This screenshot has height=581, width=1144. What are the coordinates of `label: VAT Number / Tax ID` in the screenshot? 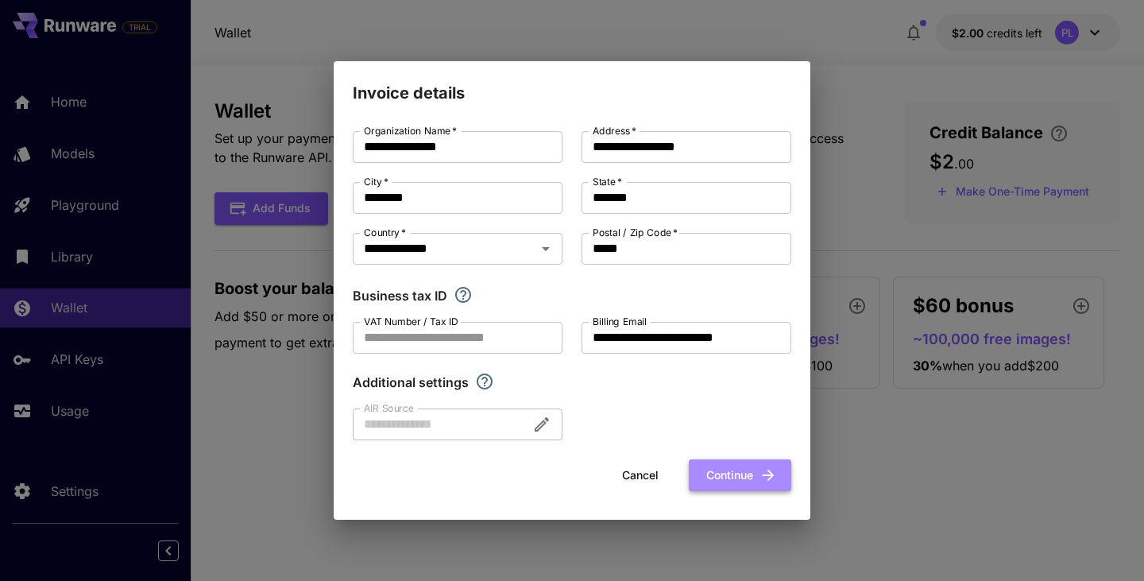 It's located at (411, 321).